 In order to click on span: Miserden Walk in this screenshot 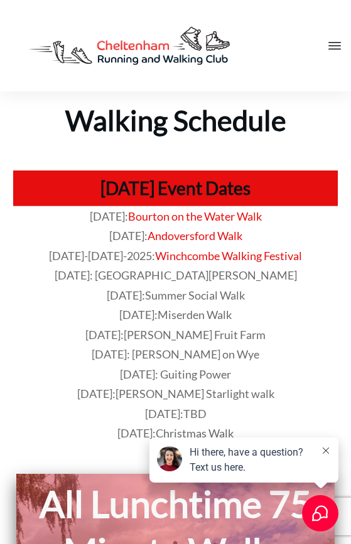, I will do `click(194, 315)`.